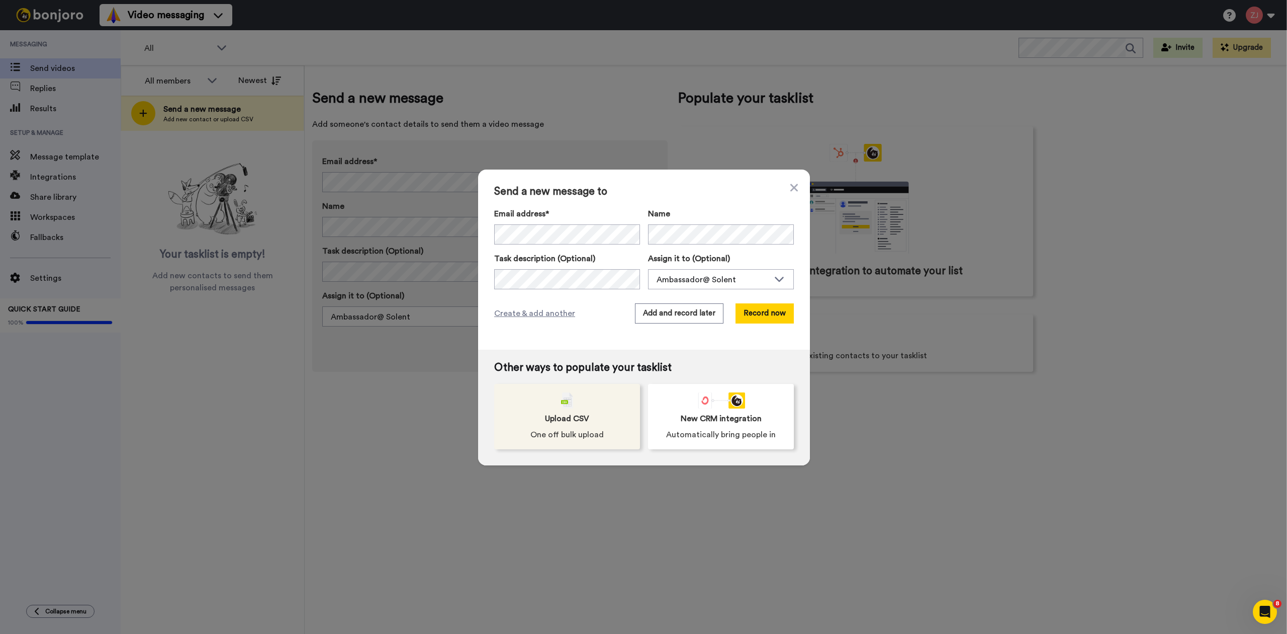 The image size is (1287, 634). What do you see at coordinates (721, 258) in the screenshot?
I see `label: Assign it to (Optional)` at bounding box center [721, 258].